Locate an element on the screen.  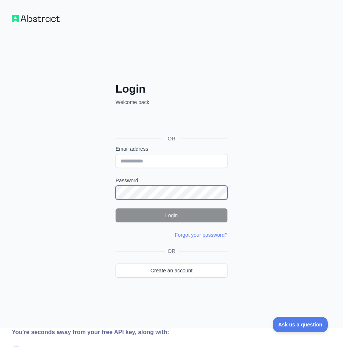
div: You're seconds away from your free API key, along with: is located at coordinates (125, 332).